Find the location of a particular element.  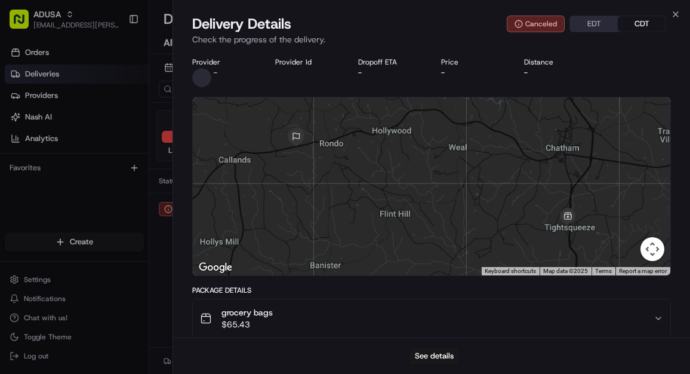

div: Provider Id is located at coordinates (307, 62).